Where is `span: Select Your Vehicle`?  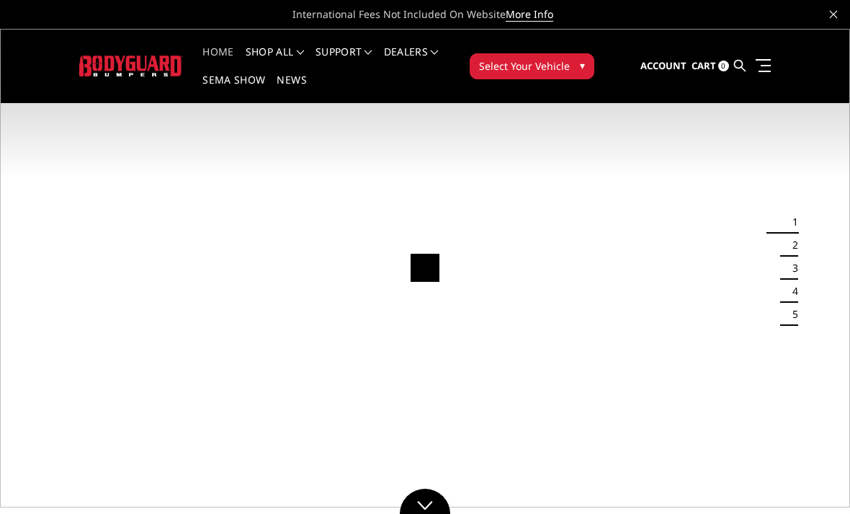
span: Select Your Vehicle is located at coordinates (524, 66).